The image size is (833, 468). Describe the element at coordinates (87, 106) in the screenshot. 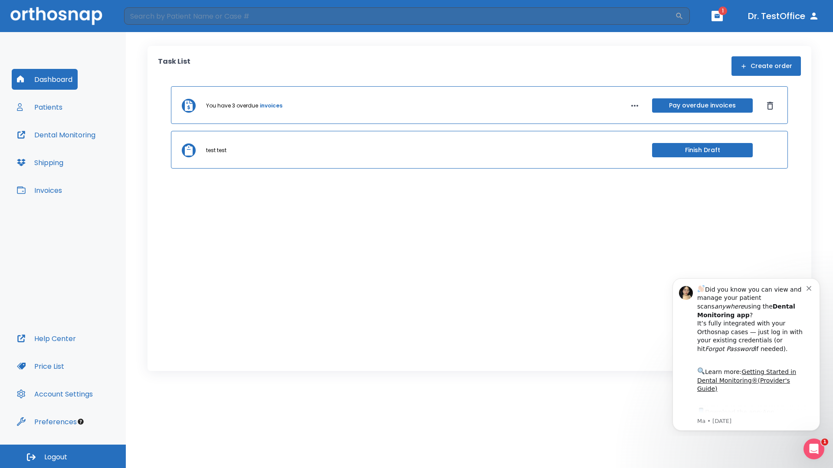

I see `a: Getting Started in Dental Monitoring` at that location.